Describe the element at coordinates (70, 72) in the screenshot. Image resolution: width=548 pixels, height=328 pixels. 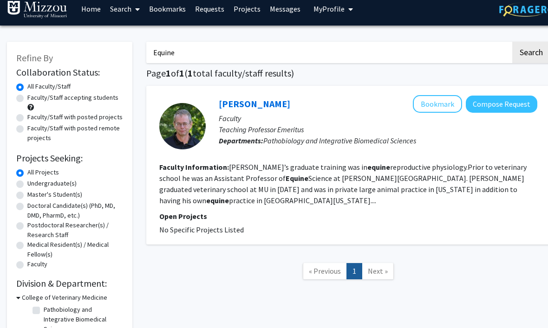
I see `h2: Collaboration Status:` at that location.